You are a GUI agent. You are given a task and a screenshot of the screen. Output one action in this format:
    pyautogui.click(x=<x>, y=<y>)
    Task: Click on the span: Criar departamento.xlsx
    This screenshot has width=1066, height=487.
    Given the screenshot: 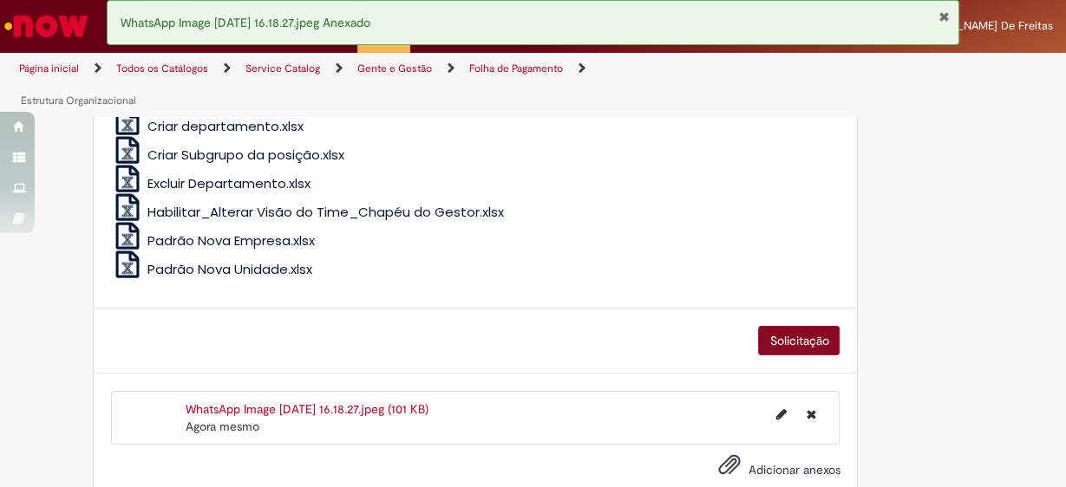 What is the action you would take?
    pyautogui.click(x=225, y=126)
    